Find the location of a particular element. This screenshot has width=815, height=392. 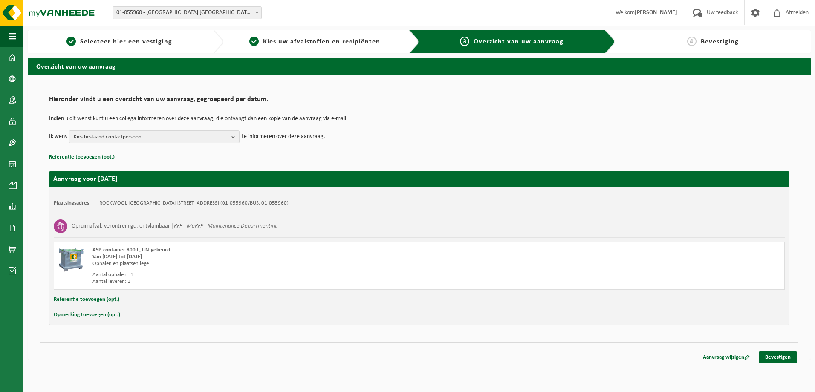

a: Aanvraag wijzigen is located at coordinates (726, 357).